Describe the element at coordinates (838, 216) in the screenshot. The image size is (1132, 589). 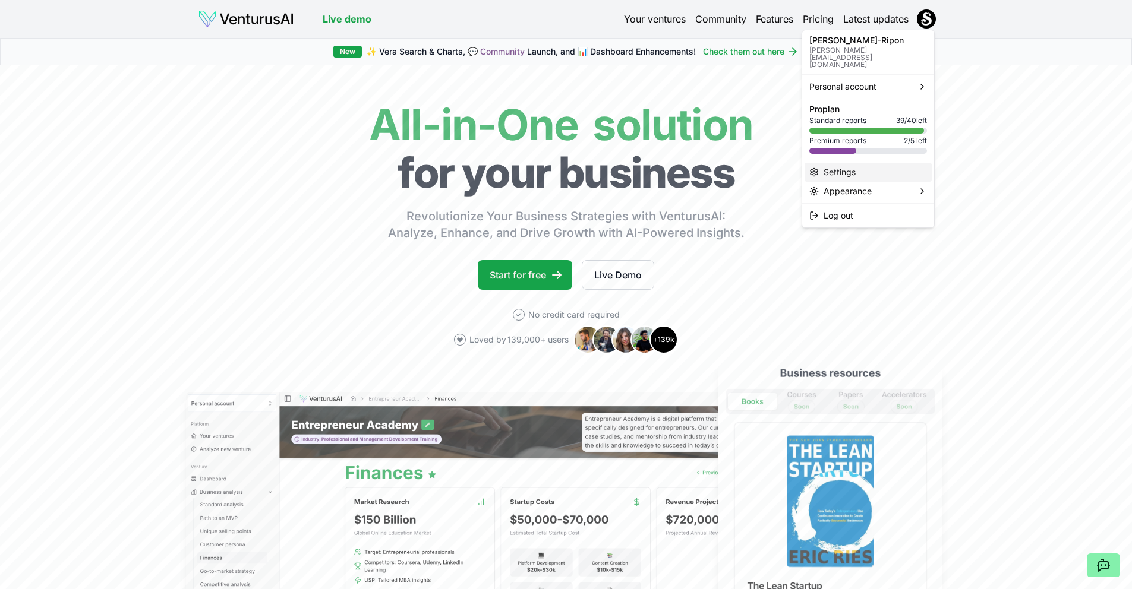
I see `span: Log out` at that location.